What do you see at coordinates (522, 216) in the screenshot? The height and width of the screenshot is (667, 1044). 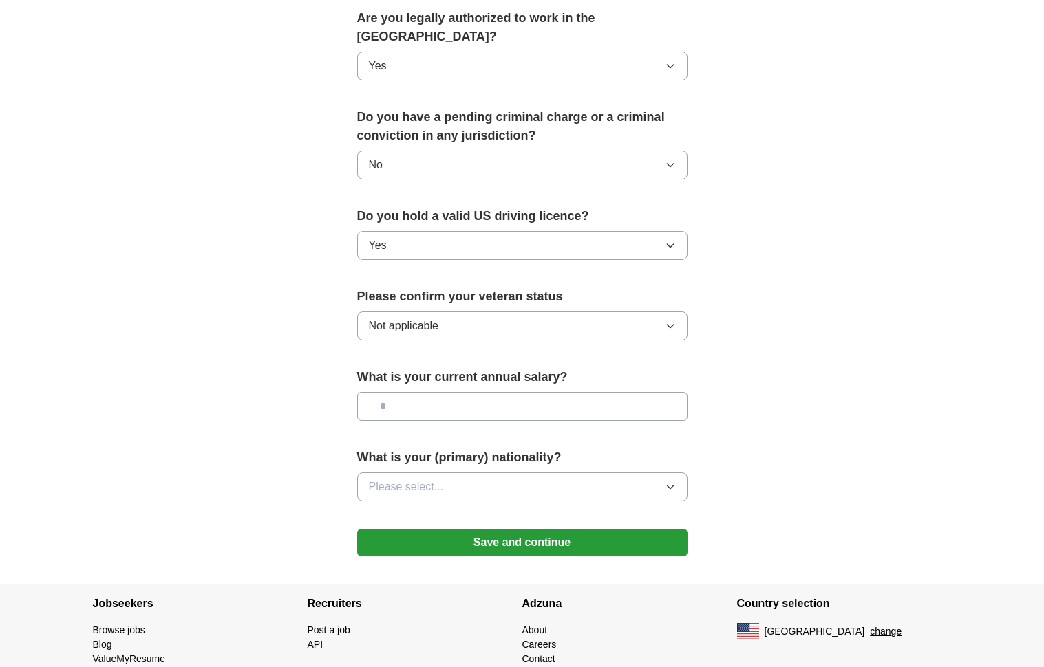 I see `label: Do you hold a valid US driving licence?` at bounding box center [522, 216].